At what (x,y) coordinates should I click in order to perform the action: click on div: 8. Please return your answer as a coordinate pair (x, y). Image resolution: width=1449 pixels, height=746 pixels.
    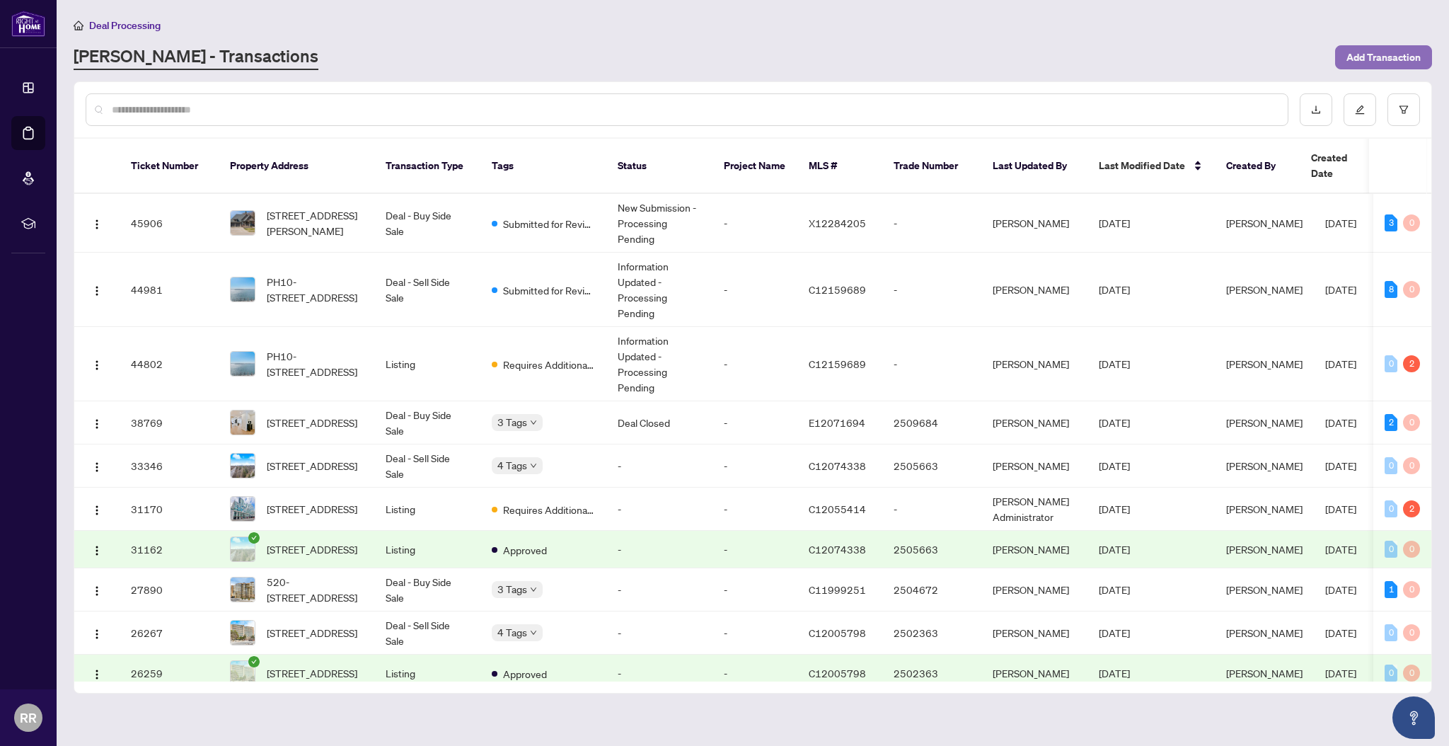
    Looking at the image, I should click on (1391, 289).